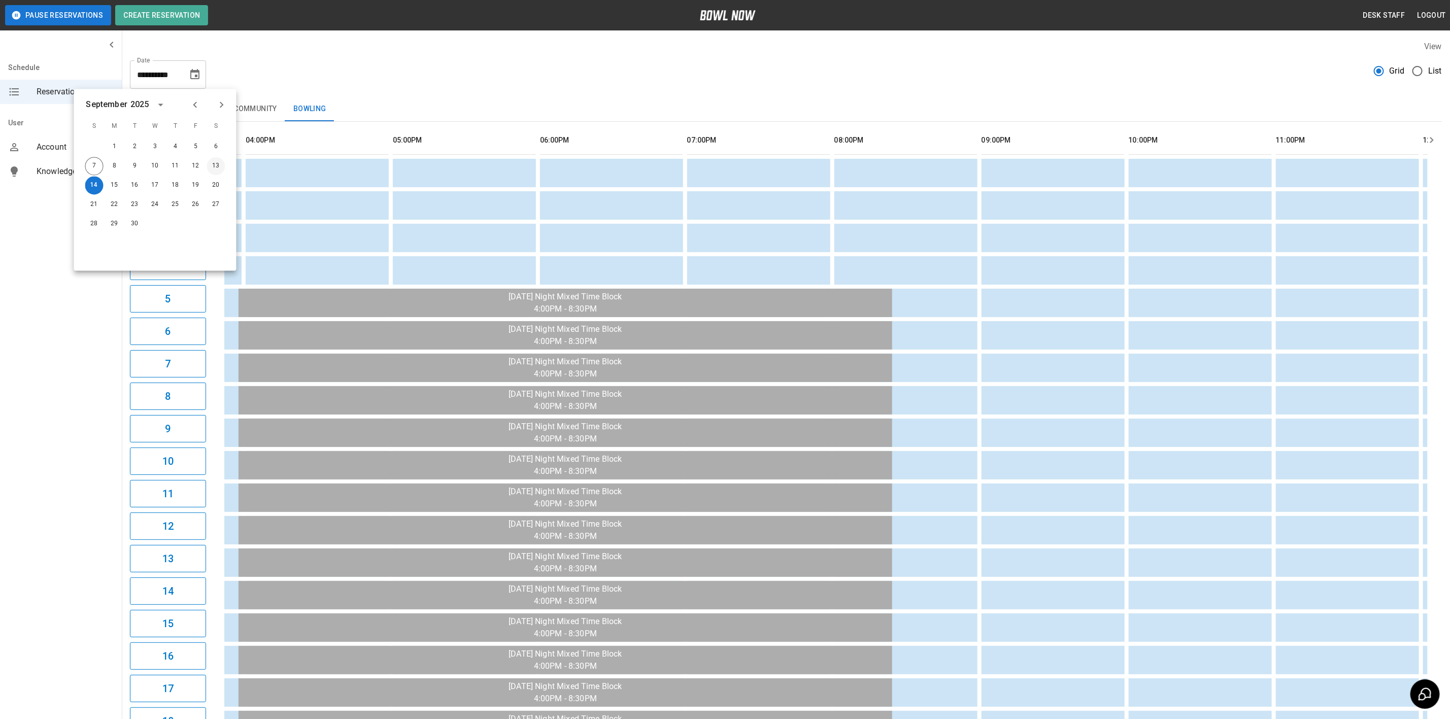  What do you see at coordinates (167, 331) in the screenshot?
I see `h6: 6` at bounding box center [167, 331].